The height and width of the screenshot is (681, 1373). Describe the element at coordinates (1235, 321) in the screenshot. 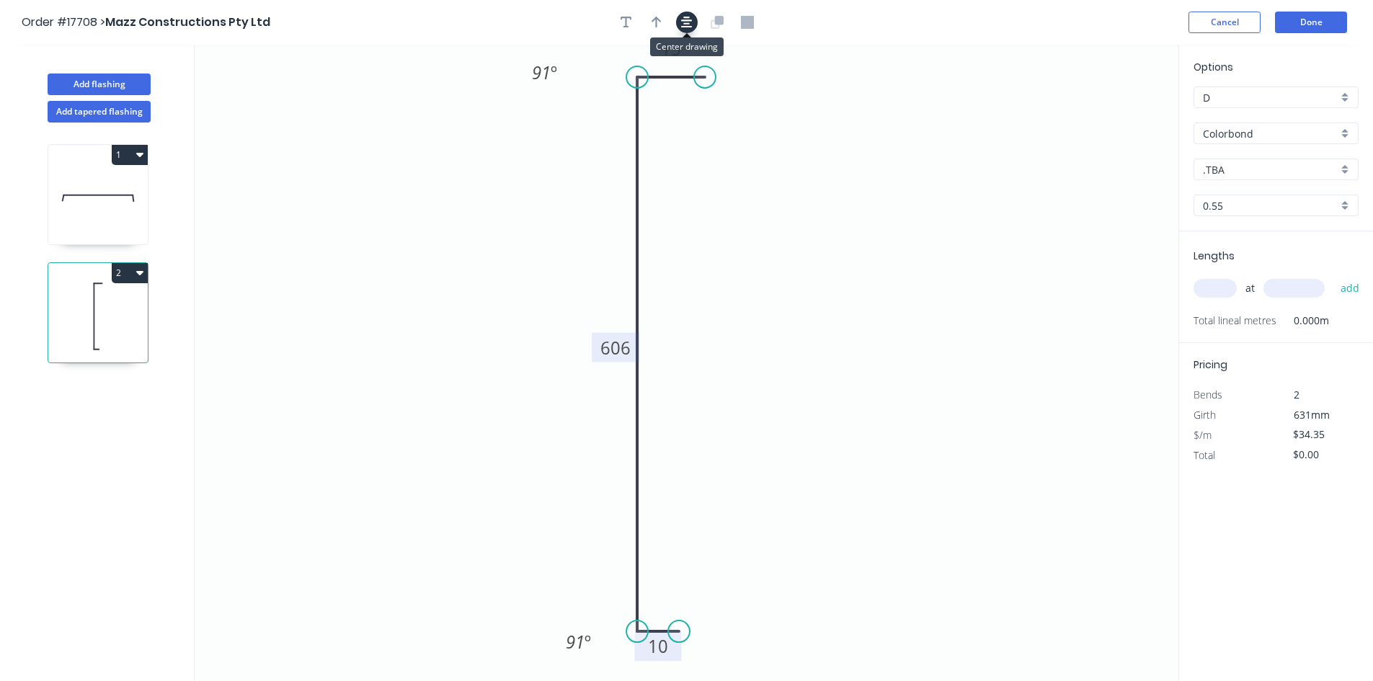

I see `span: Total lineal metres` at that location.